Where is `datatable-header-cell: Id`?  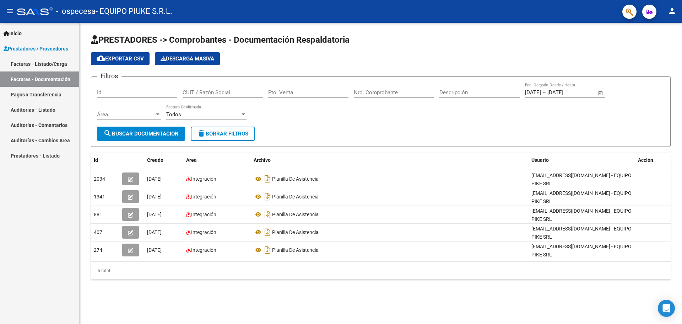
datatable-header-cell: Id is located at coordinates (105, 160).